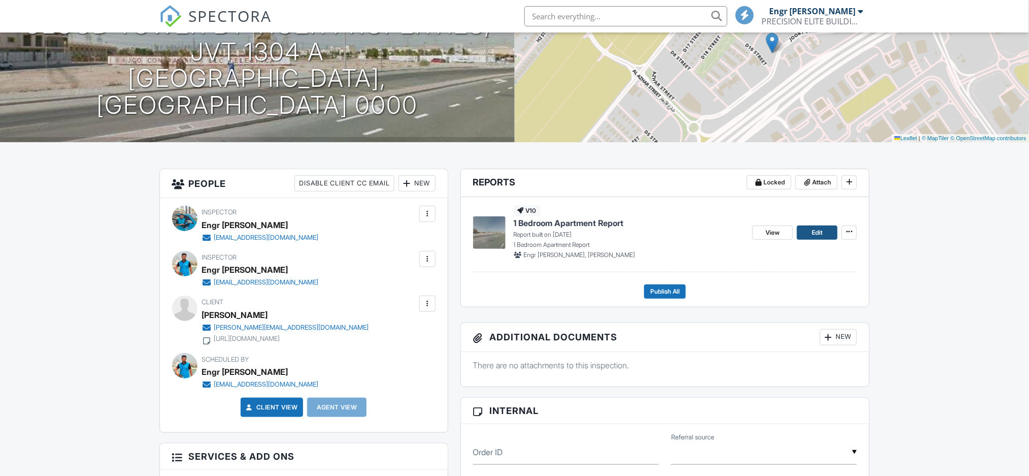  What do you see at coordinates (772, 43) in the screenshot?
I see `img: Marker` at bounding box center [772, 43].